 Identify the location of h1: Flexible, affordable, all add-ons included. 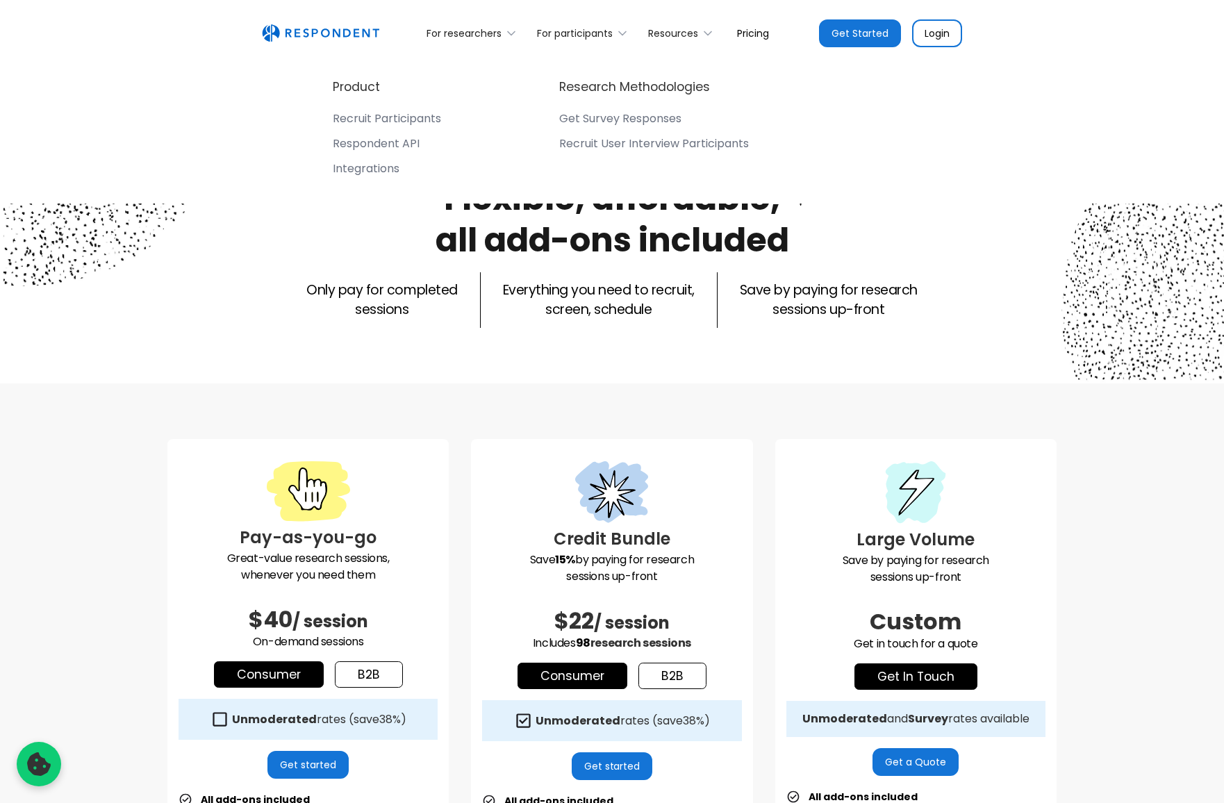
(612, 219).